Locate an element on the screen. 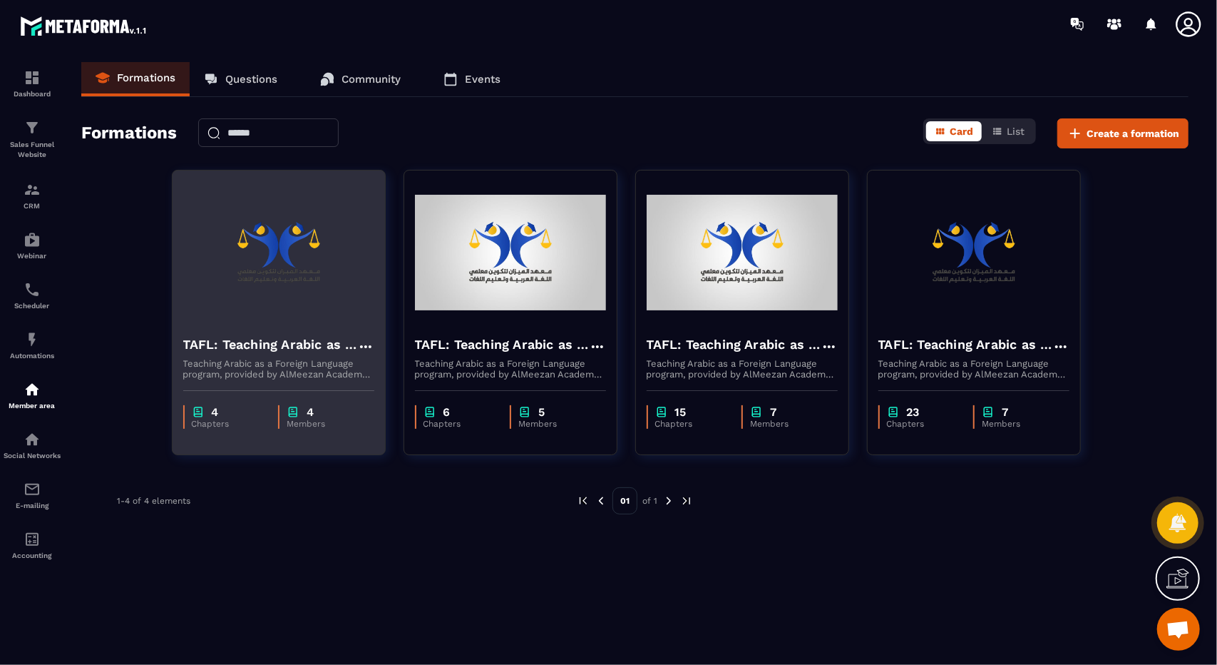  a: formationformationSales Funnel Website is located at coordinates (32, 139).